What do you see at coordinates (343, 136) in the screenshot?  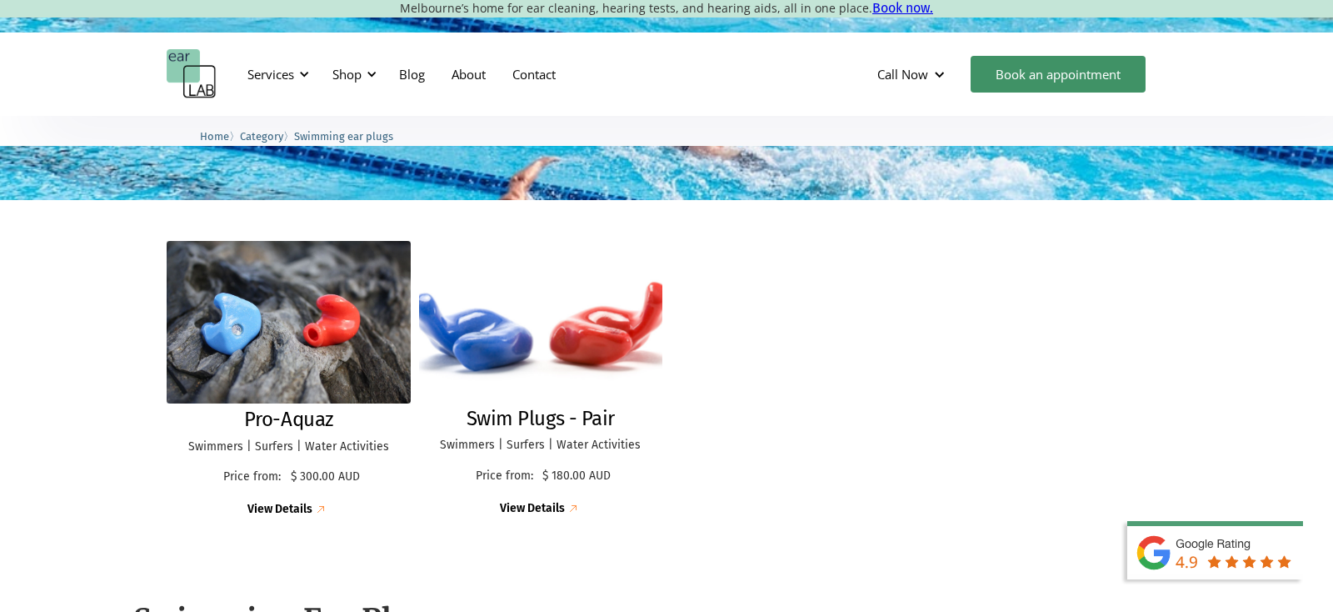 I see `span: Swimming ear plugs` at bounding box center [343, 136].